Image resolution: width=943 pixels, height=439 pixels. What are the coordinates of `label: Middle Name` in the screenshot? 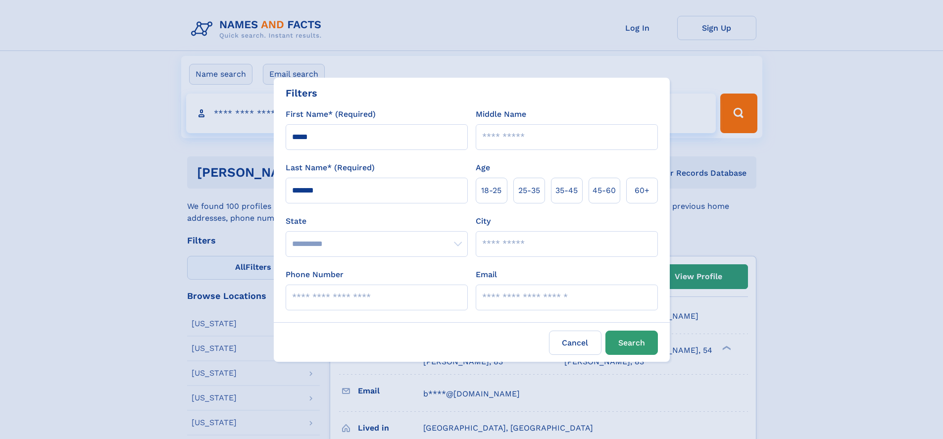 It's located at (501, 114).